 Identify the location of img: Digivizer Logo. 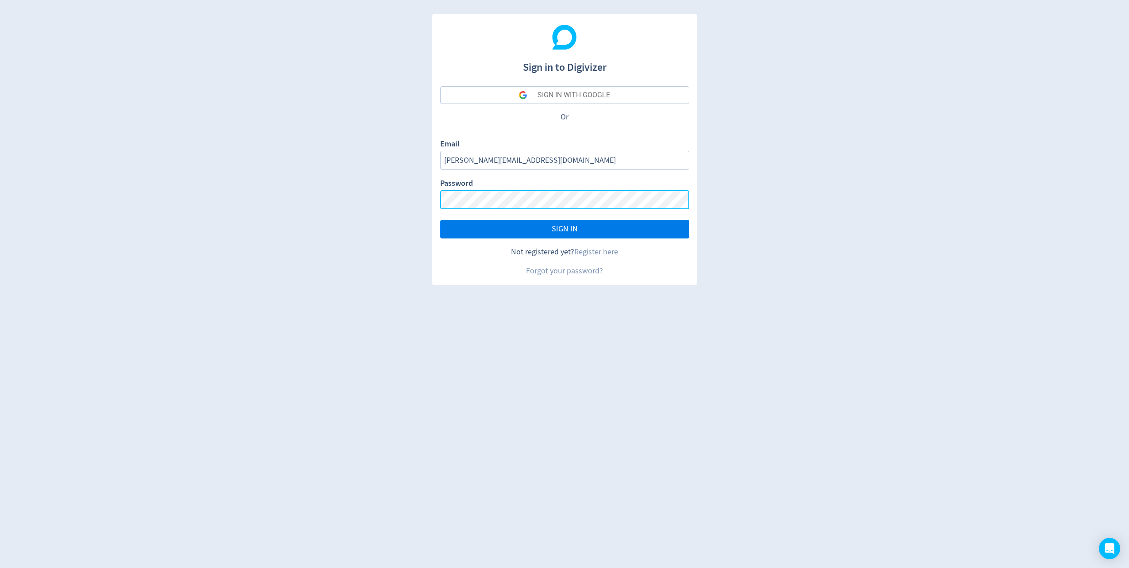
(564, 37).